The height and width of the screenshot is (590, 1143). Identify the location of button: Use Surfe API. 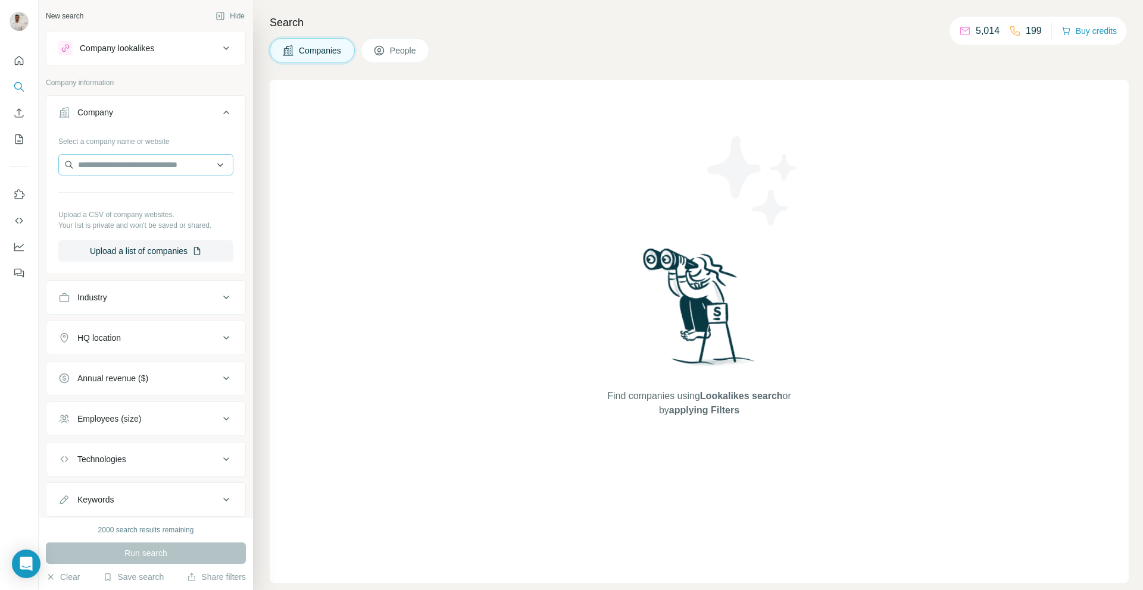
(19, 221).